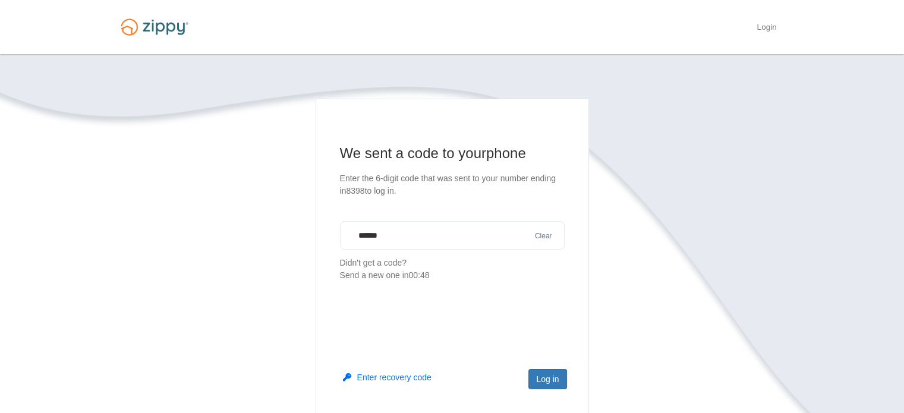  What do you see at coordinates (155, 27) in the screenshot?
I see `img: Logo` at bounding box center [155, 27].